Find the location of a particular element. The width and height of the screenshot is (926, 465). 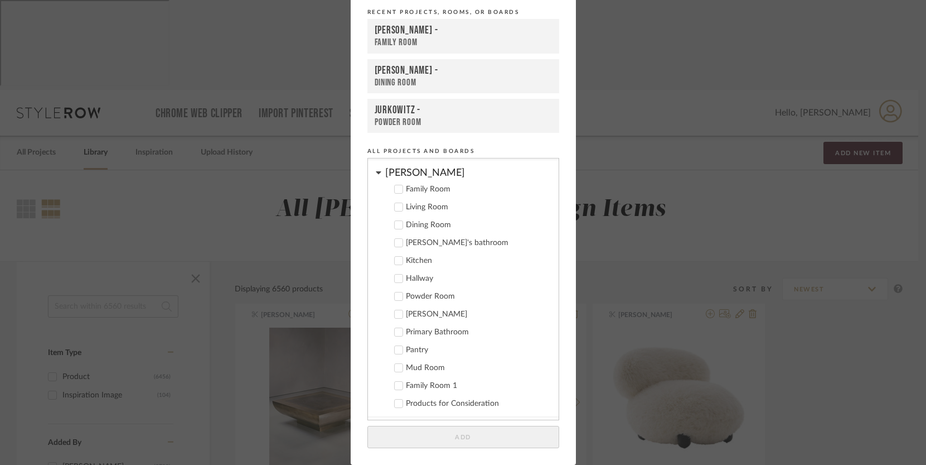

div: Living Room is located at coordinates (478, 207).